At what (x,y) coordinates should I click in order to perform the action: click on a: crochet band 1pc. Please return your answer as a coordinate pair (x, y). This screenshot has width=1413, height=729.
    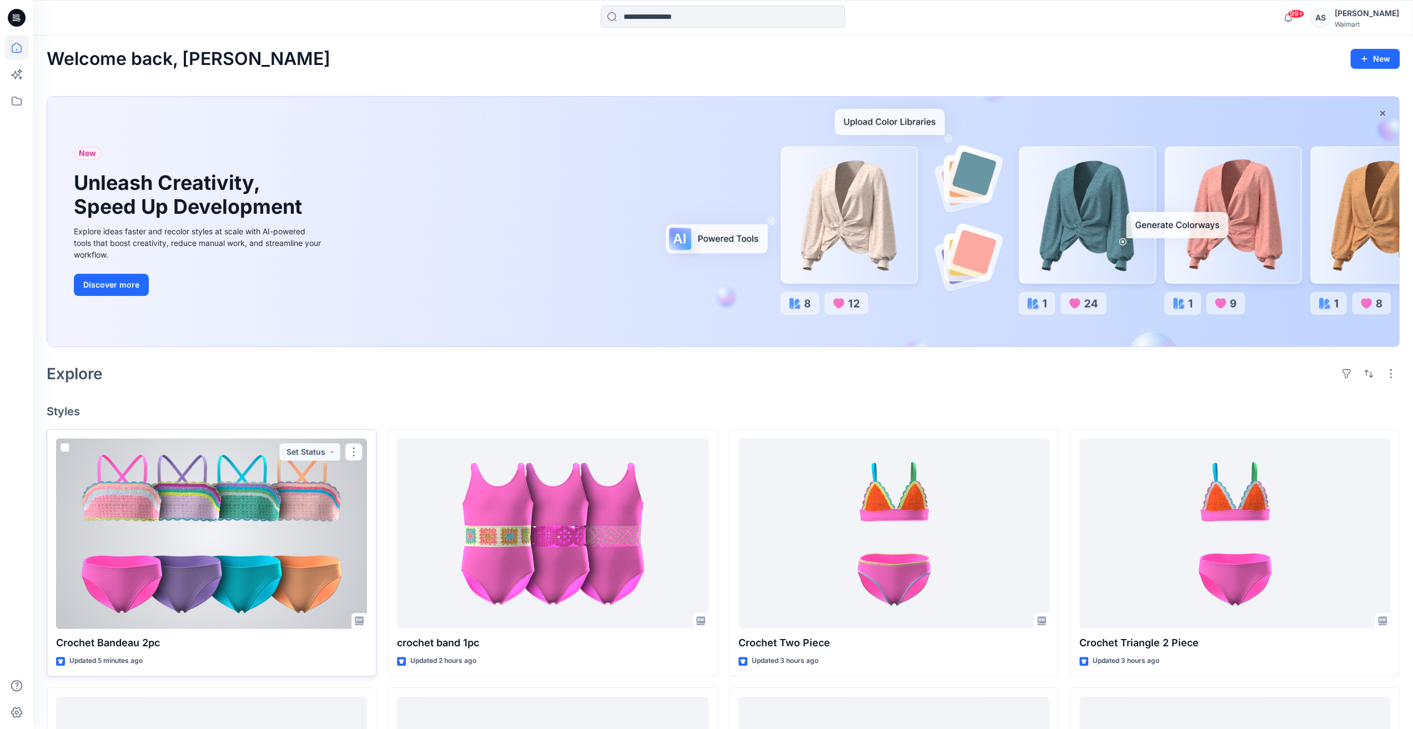
    Looking at the image, I should click on (552, 534).